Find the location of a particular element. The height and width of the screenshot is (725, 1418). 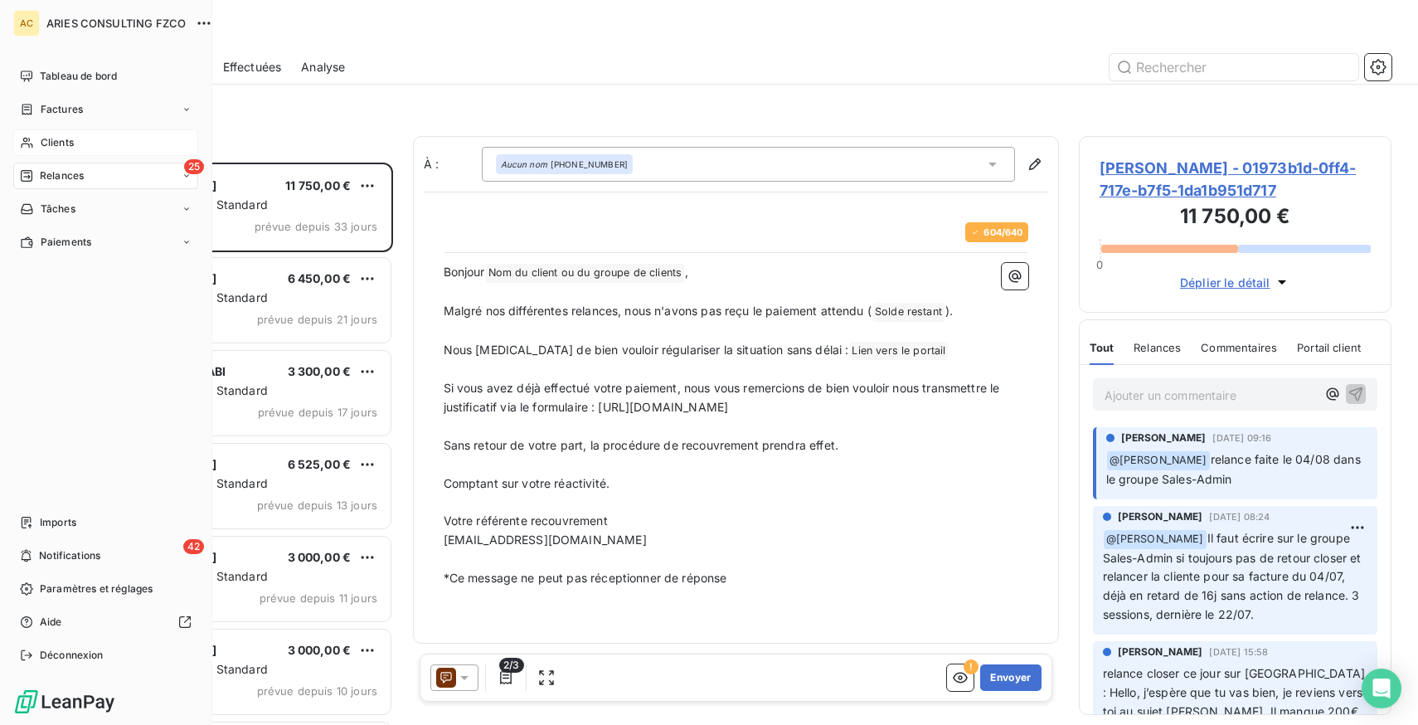

div: Open Intercom Messenger is located at coordinates (1382, 688).